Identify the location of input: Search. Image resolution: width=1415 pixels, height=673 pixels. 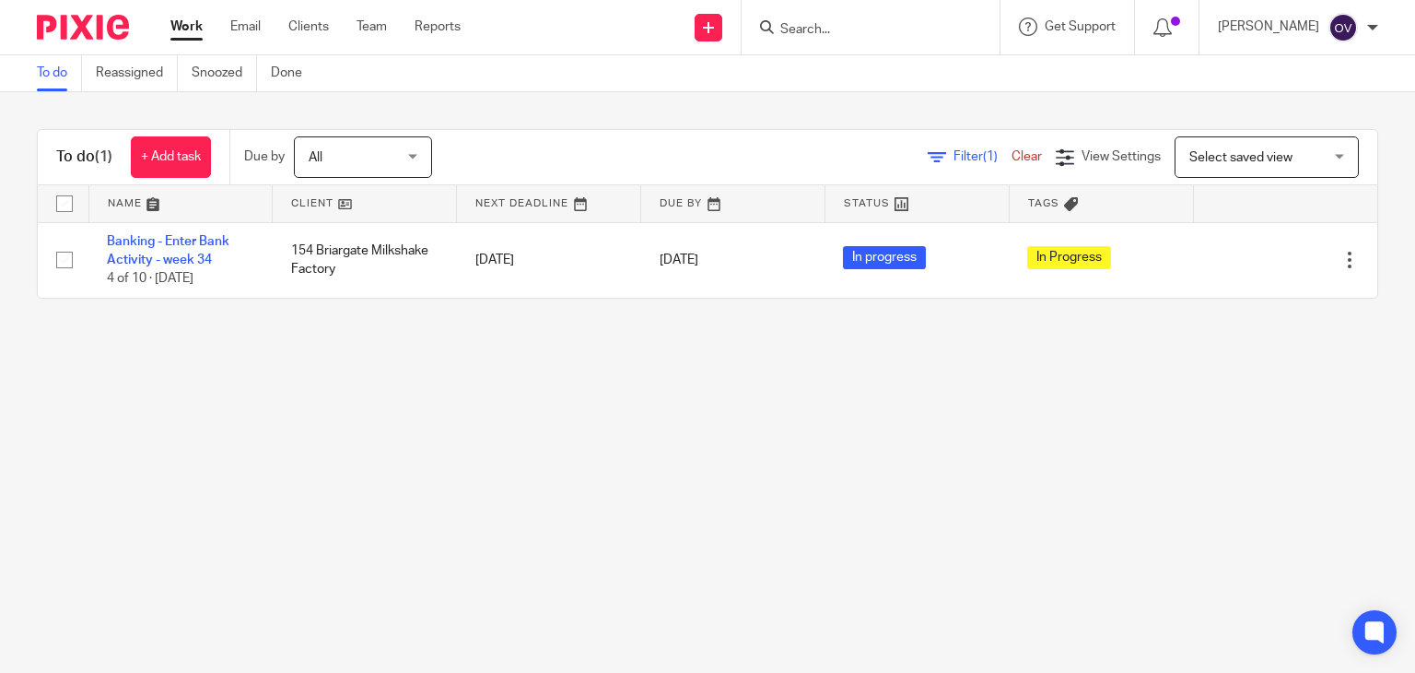
(861, 30).